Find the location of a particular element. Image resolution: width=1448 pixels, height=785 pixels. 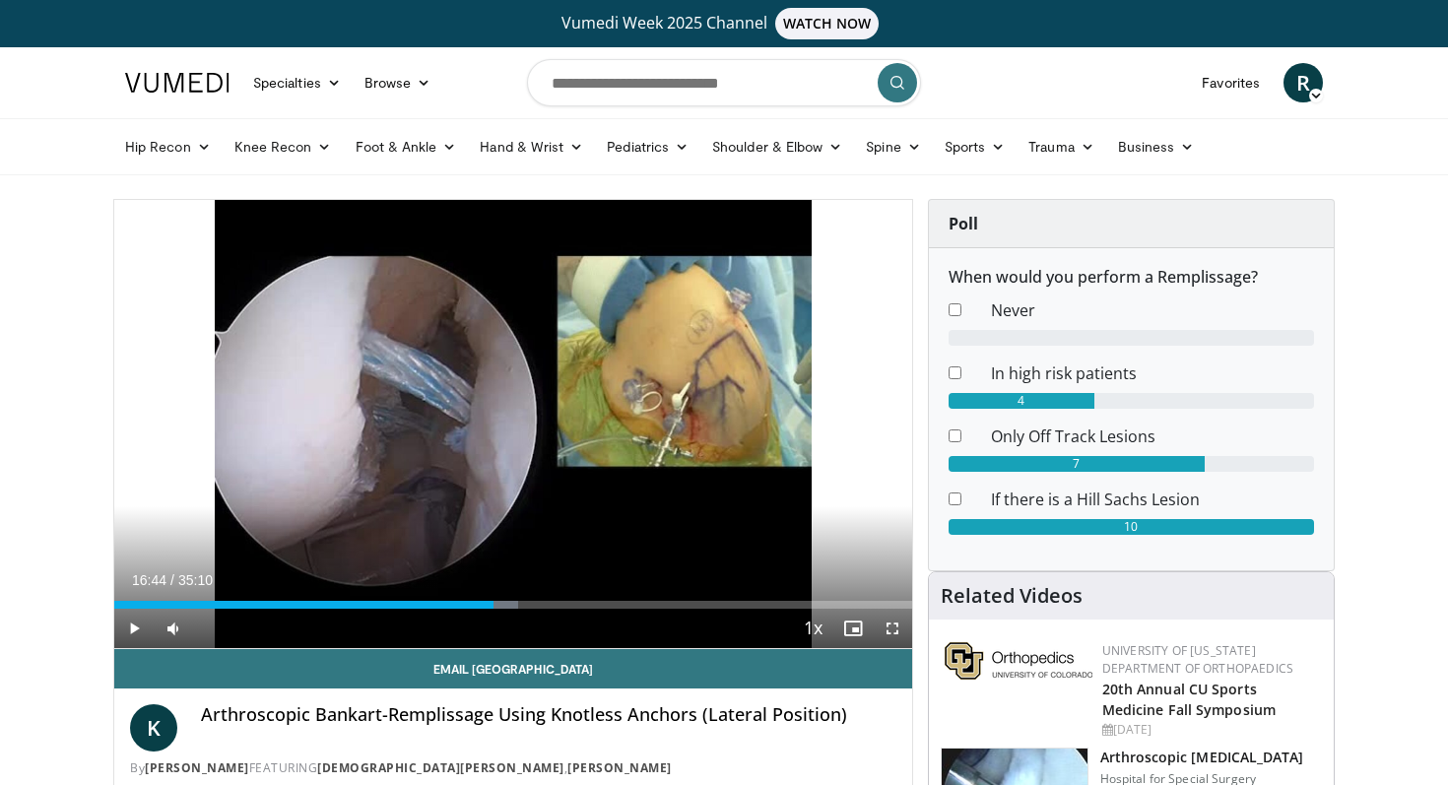

strong: Poll is located at coordinates (964, 224).